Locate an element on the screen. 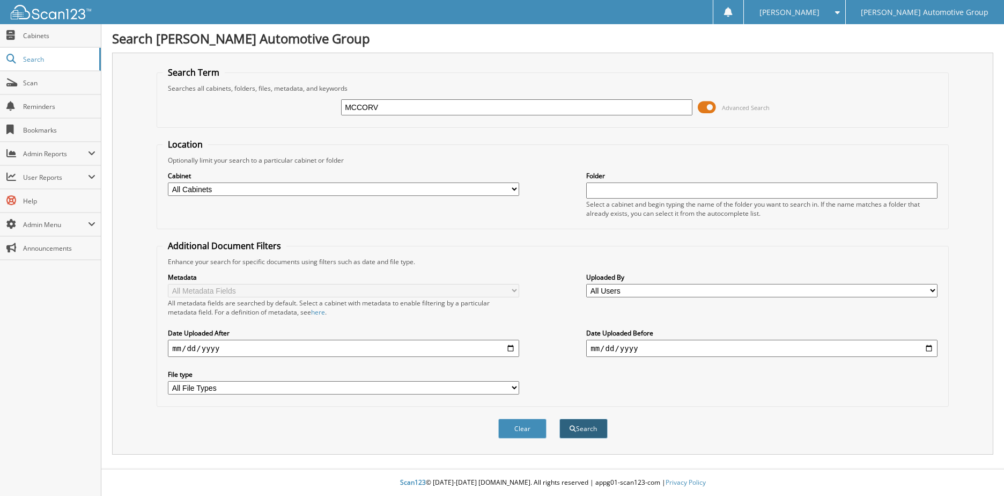  div: Searches all cabinets, folders, files, metadata, and keywords is located at coordinates (552, 88).